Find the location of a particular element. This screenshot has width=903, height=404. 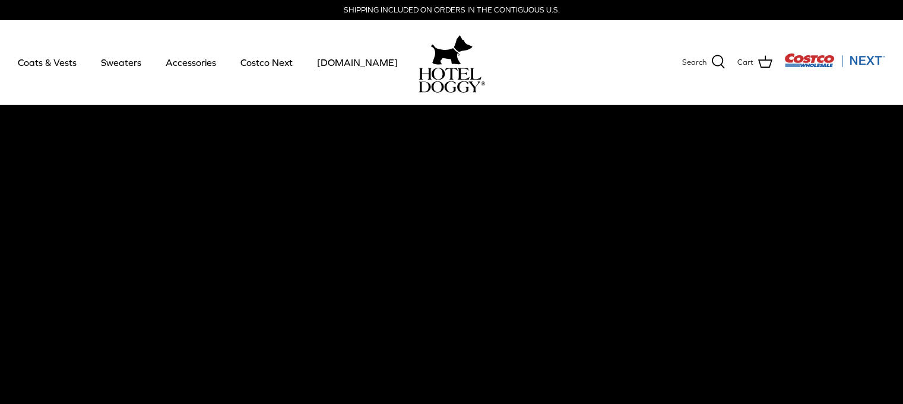

a: Cart is located at coordinates (755, 62).